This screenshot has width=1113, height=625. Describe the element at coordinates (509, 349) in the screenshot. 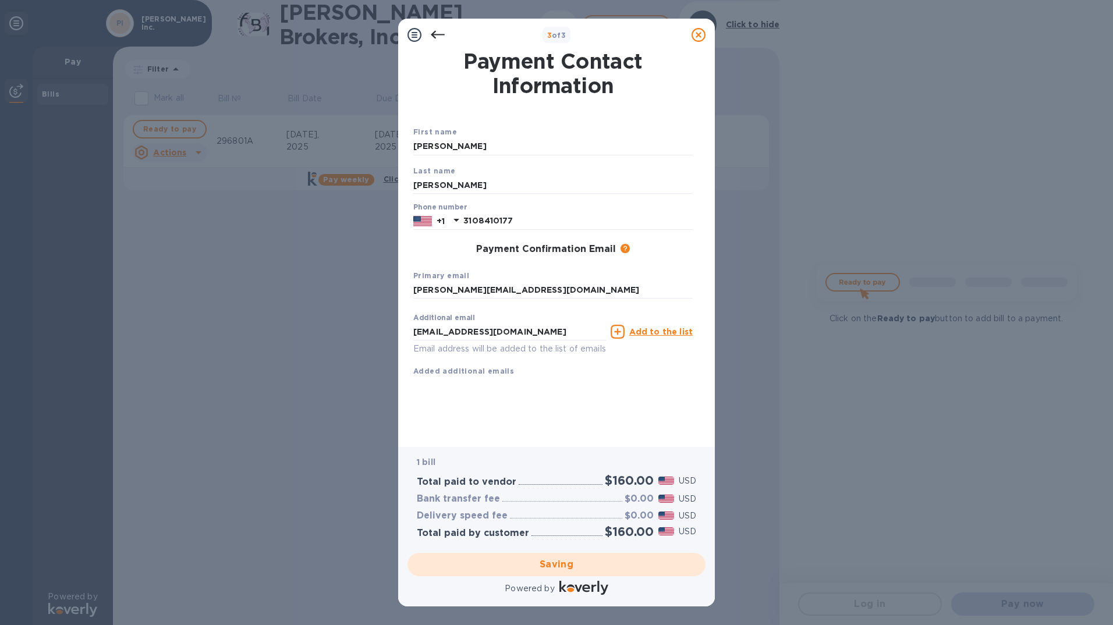

I see `p: Email address will be added to the list of emails` at that location.